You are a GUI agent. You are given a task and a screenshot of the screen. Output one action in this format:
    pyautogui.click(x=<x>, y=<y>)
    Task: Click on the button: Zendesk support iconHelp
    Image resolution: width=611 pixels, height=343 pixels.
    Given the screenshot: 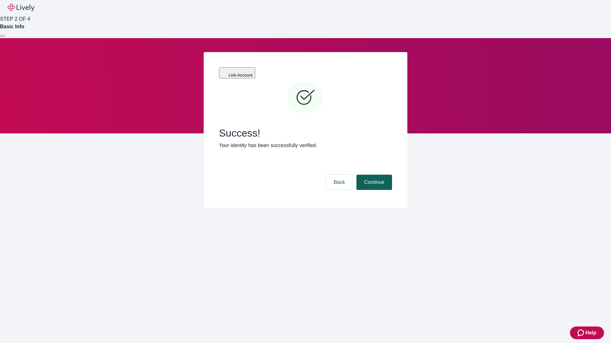 What is the action you would take?
    pyautogui.click(x=586, y=333)
    